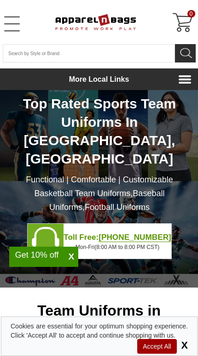 The image size is (198, 356). Describe the element at coordinates (156, 346) in the screenshot. I see `span: Accept All` at that location.